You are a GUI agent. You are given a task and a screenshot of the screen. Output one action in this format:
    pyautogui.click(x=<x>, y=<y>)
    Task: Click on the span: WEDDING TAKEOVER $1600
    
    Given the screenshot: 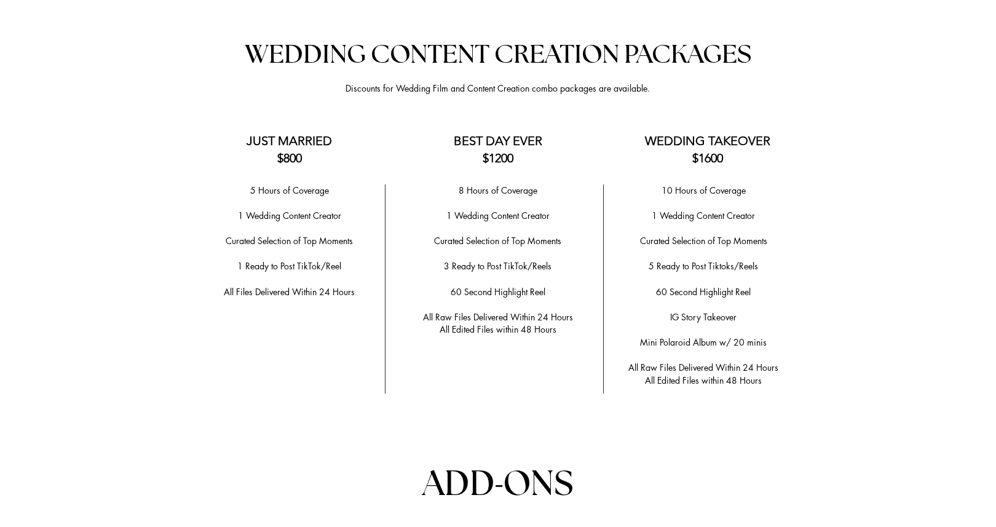 What is the action you would take?
    pyautogui.click(x=707, y=149)
    